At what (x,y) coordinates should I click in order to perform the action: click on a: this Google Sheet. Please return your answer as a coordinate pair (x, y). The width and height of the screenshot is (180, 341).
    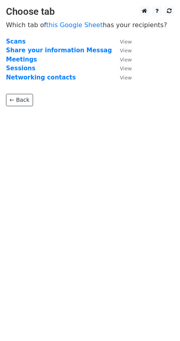
    Looking at the image, I should click on (75, 25).